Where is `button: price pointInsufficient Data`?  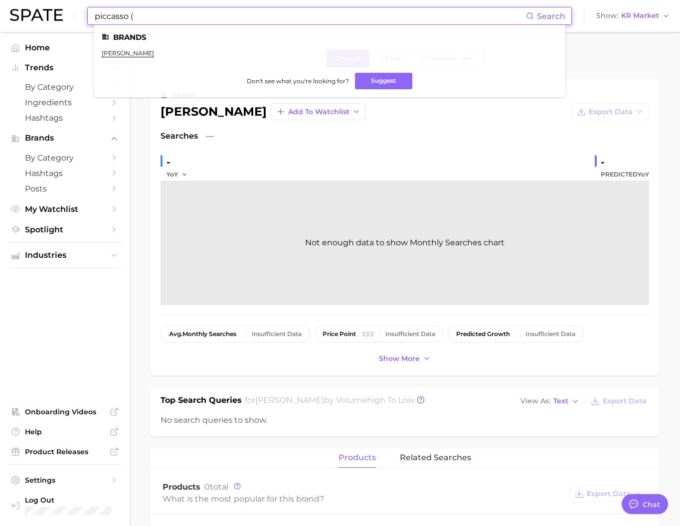 button: price pointInsufficient Data is located at coordinates (379, 334).